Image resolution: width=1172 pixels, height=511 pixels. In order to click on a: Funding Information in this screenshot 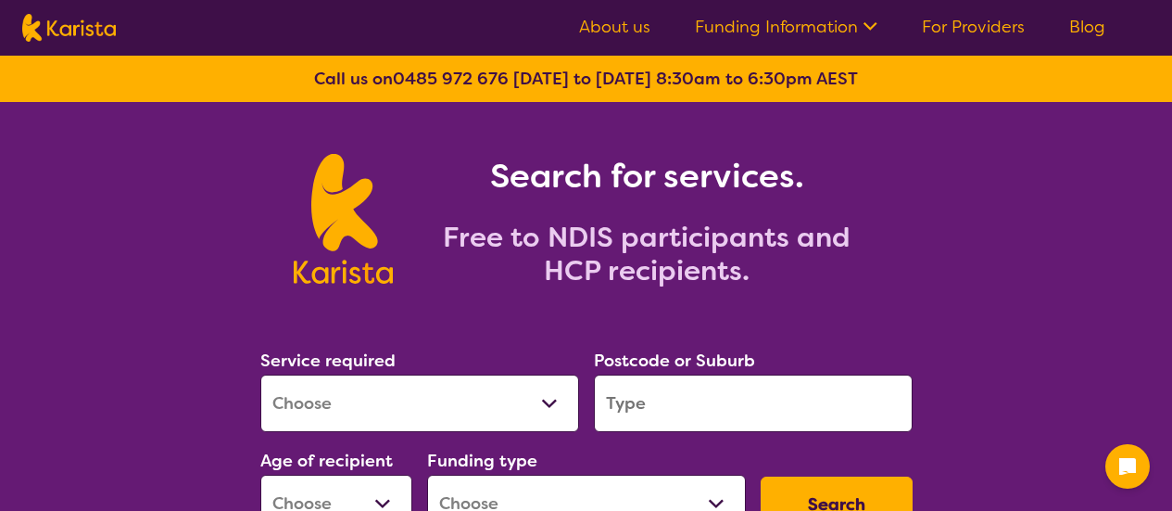, I will do `click(786, 27)`.